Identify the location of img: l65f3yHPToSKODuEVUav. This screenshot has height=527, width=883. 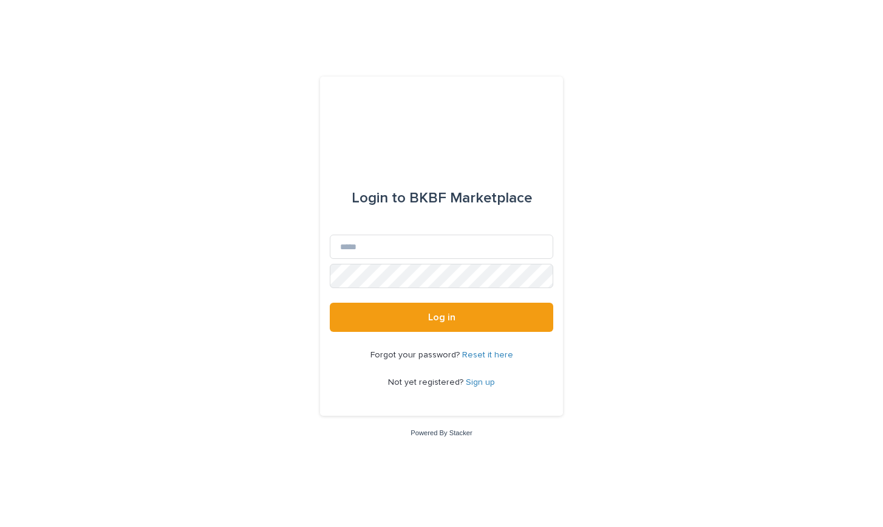
(441, 124).